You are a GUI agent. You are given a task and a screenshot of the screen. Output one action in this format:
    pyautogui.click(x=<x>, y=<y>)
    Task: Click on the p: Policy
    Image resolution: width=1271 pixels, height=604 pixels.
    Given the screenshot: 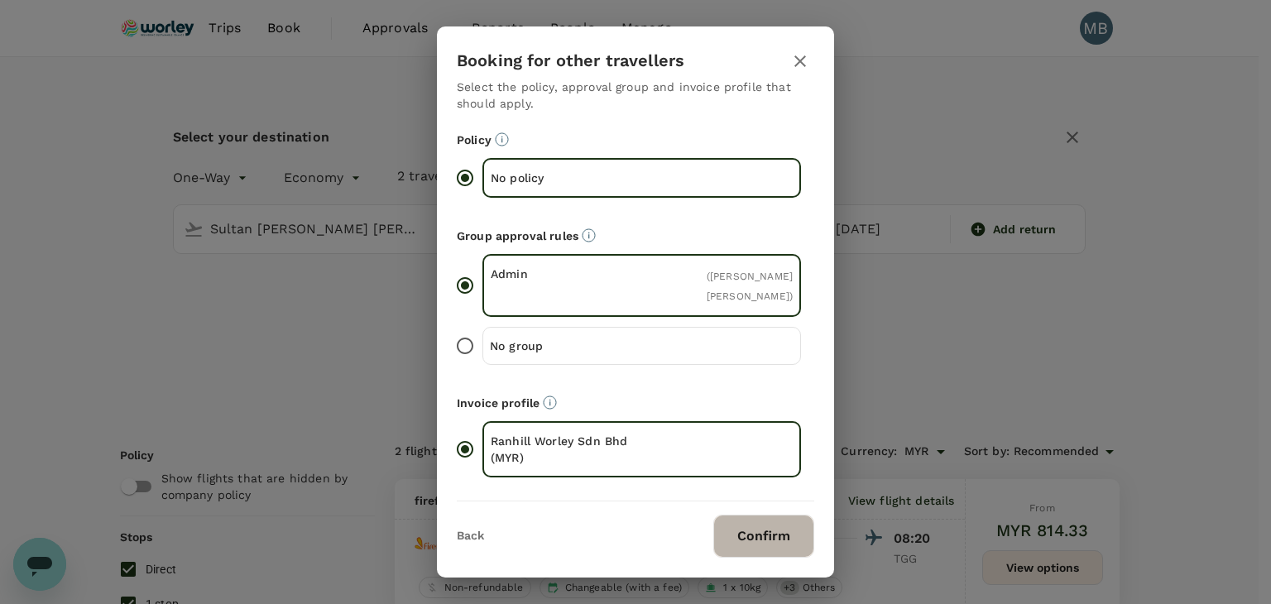 What is the action you would take?
    pyautogui.click(x=635, y=140)
    